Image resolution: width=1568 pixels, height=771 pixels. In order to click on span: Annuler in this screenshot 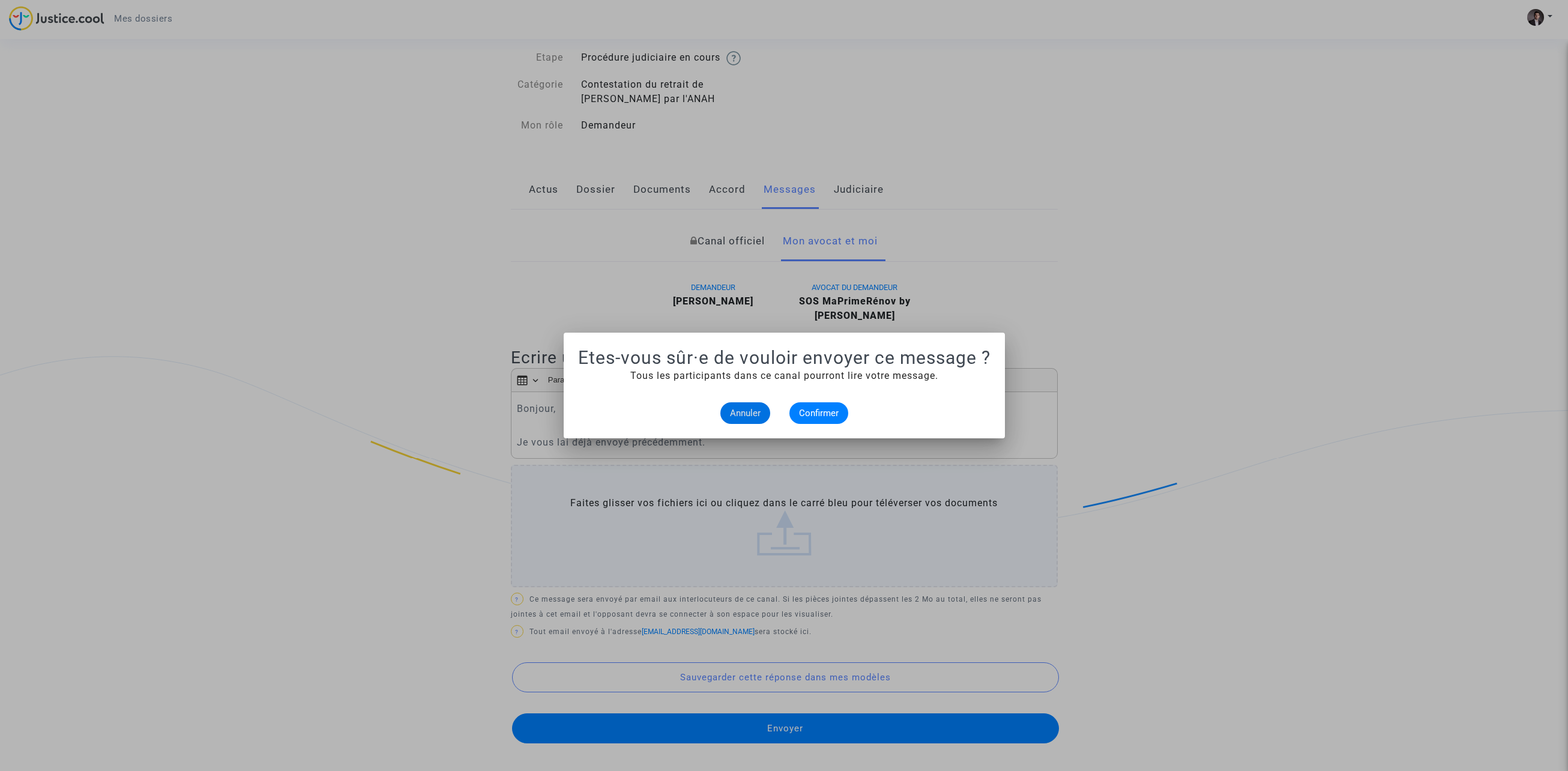, I will do `click(745, 413)`.